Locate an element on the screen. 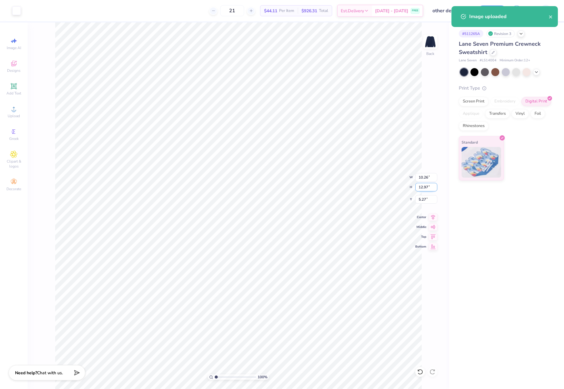 The height and width of the screenshot is (389, 564). strong: Need help? is located at coordinates (26, 373).